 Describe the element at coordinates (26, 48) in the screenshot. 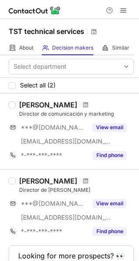

I see `span: About` at that location.